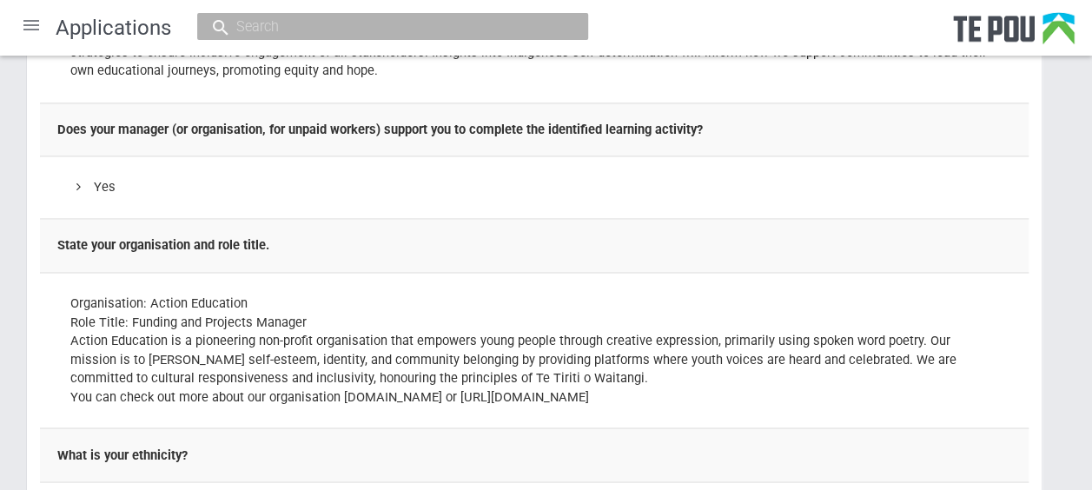  What do you see at coordinates (384, 26) in the screenshot?
I see `input: Search` at bounding box center [384, 26].